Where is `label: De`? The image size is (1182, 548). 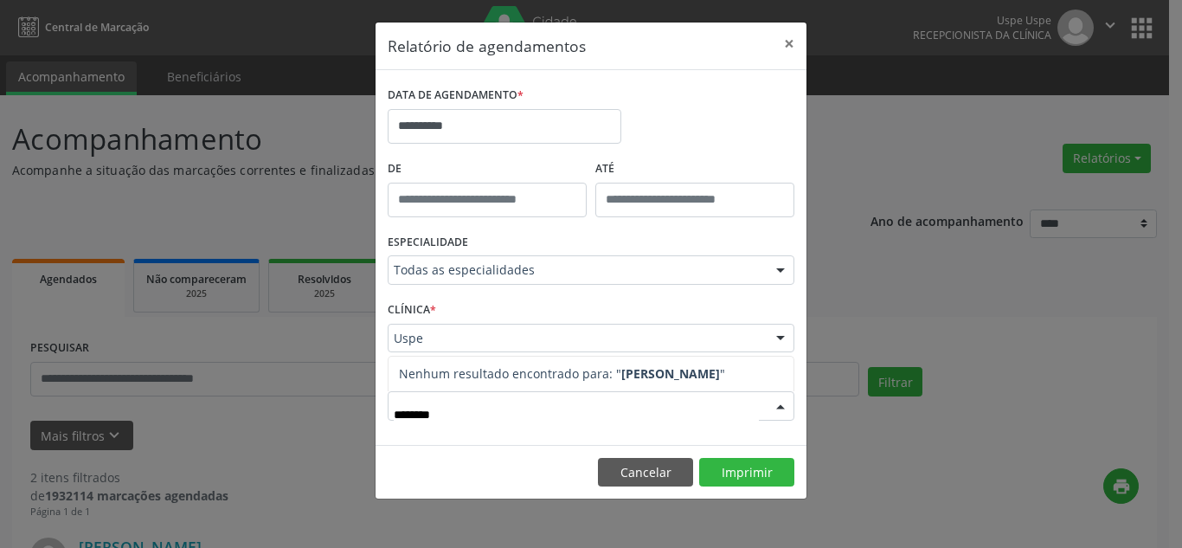 label: De is located at coordinates (487, 169).